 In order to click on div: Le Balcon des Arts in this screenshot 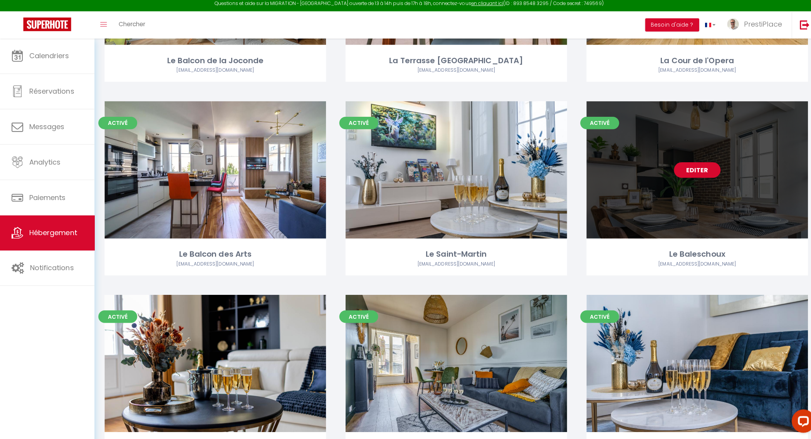, I will do `click(213, 255)`.